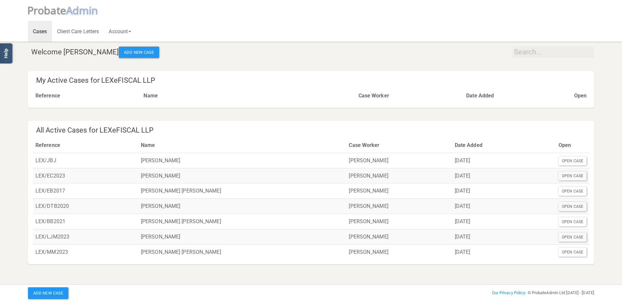  What do you see at coordinates (50, 10) in the screenshot?
I see `span: robate` at bounding box center [50, 10].